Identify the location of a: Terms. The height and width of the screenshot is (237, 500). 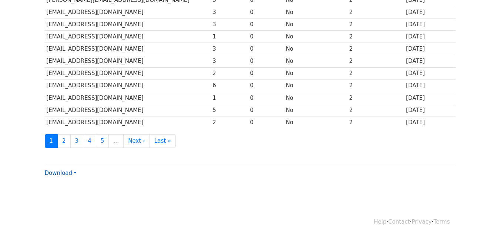
(442, 222).